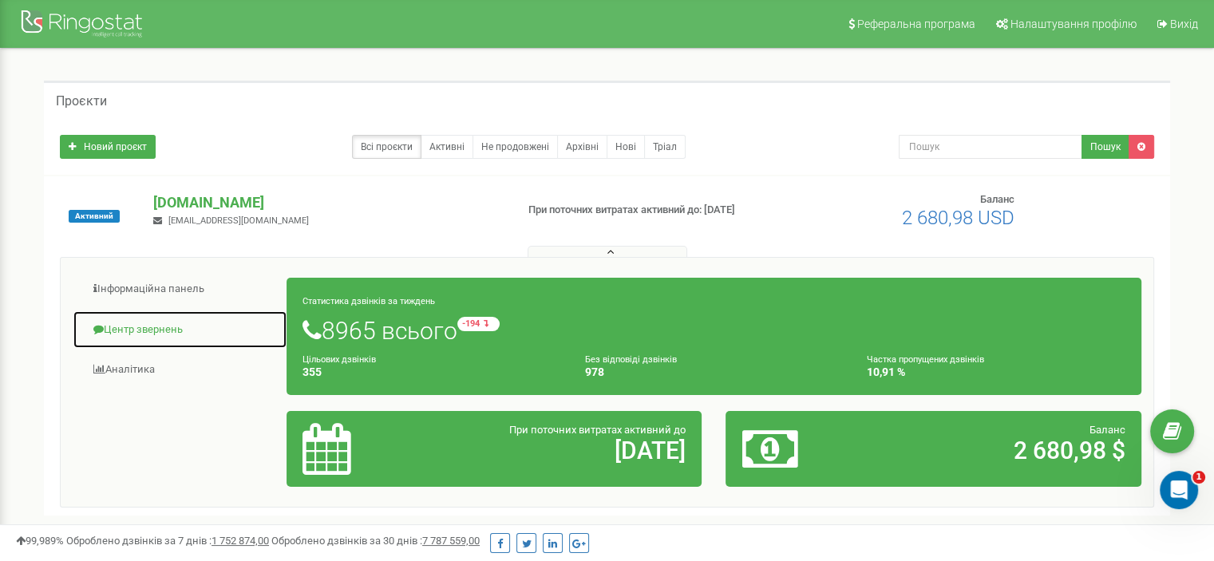 The height and width of the screenshot is (561, 1214). Describe the element at coordinates (1073, 24) in the screenshot. I see `span: Налаштування профілю` at that location.